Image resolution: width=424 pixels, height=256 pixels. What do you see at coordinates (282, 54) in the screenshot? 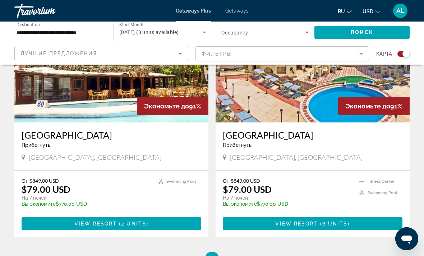
I see `button: Filter` at bounding box center [282, 54].